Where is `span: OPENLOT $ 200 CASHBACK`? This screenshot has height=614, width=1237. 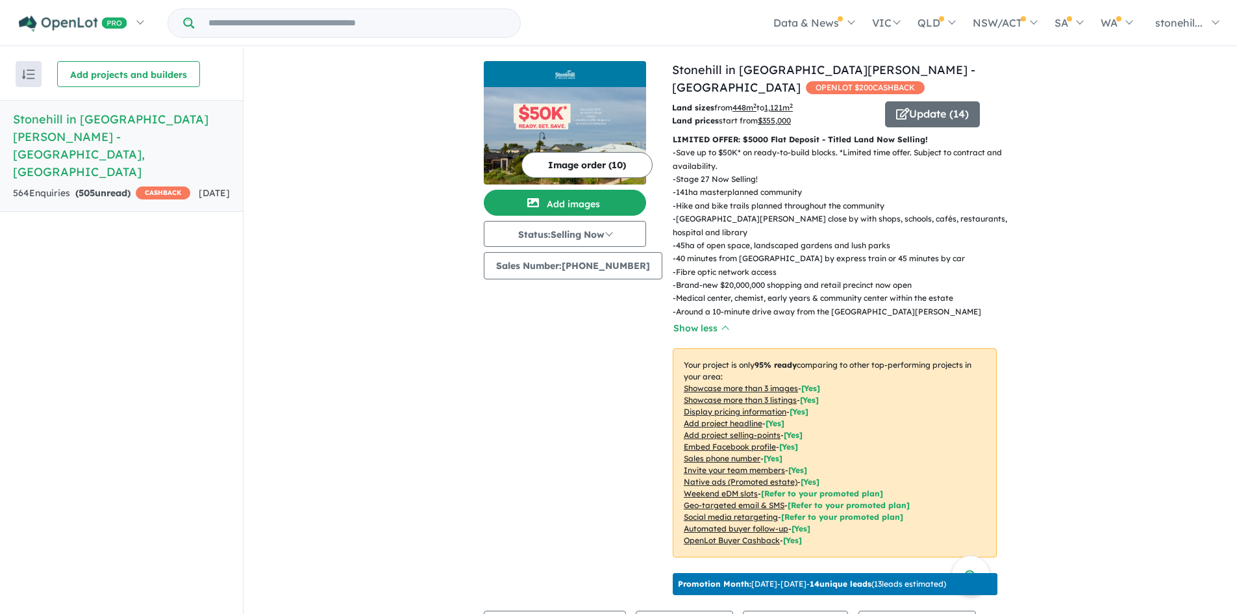
span: OPENLOT $ 200 CASHBACK is located at coordinates (865, 88).